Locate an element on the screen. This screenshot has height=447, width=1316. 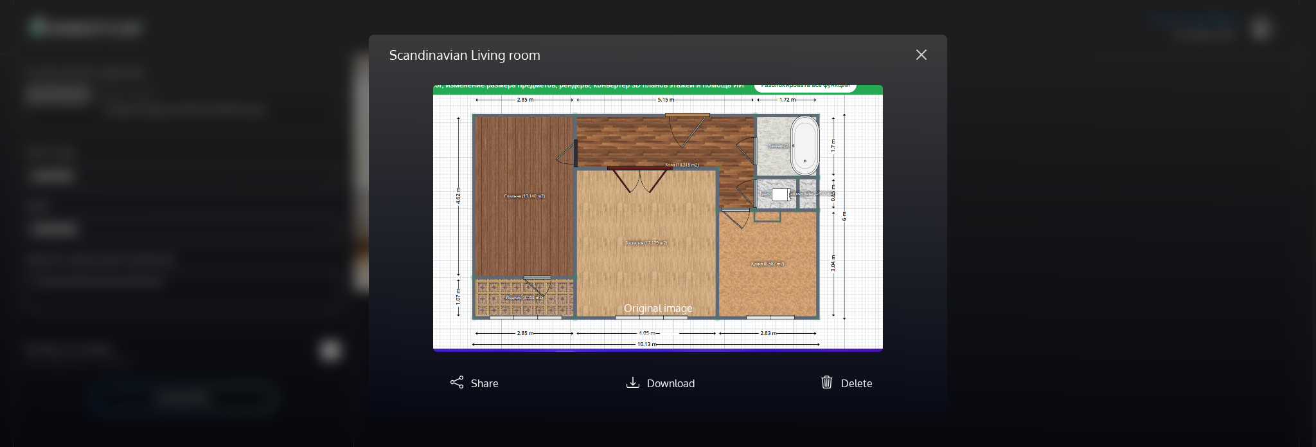
span: Share is located at coordinates (484, 383).